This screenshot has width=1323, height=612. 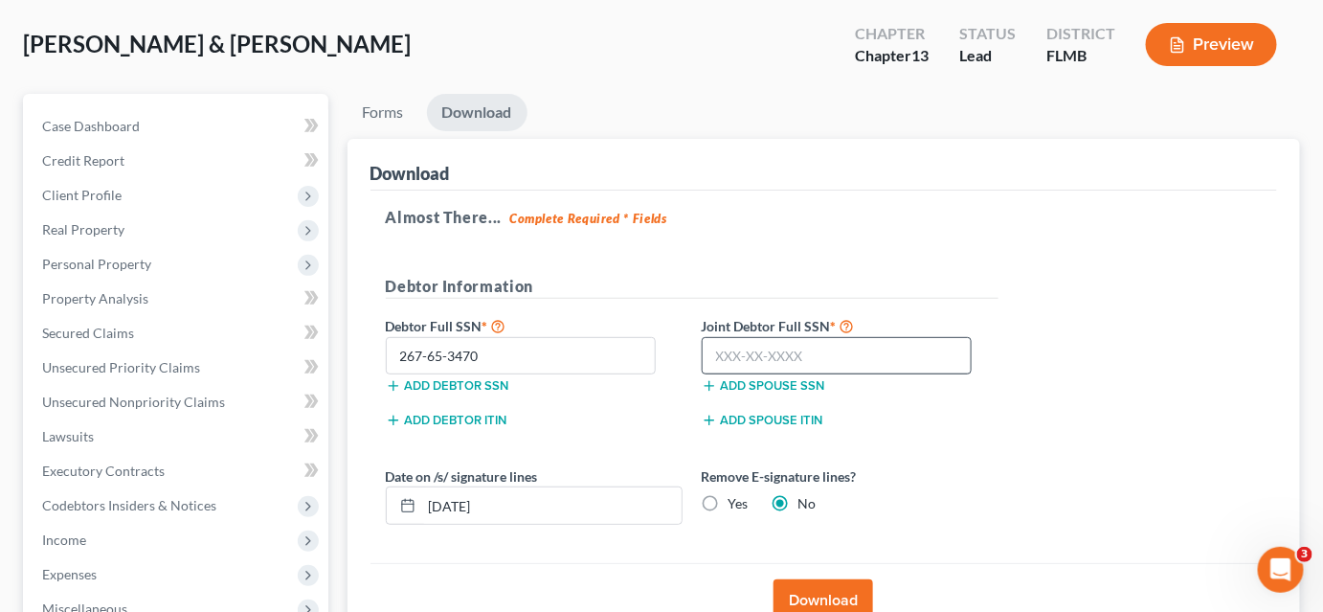 I want to click on div: District, so click(x=1081, y=34).